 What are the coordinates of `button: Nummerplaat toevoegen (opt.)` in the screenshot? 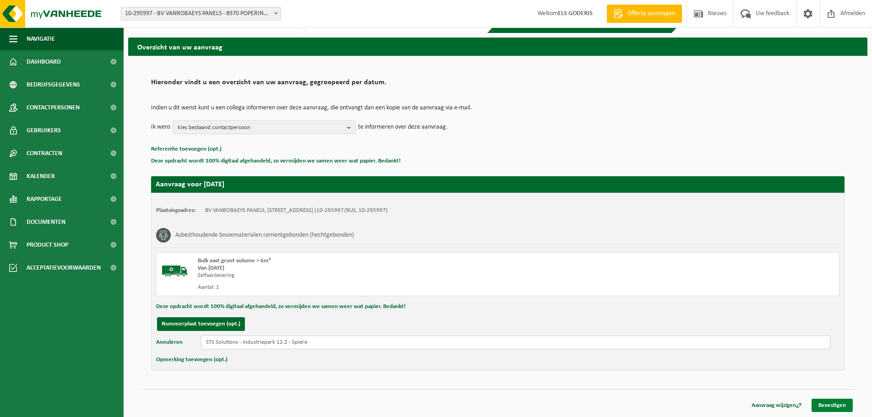 It's located at (201, 324).